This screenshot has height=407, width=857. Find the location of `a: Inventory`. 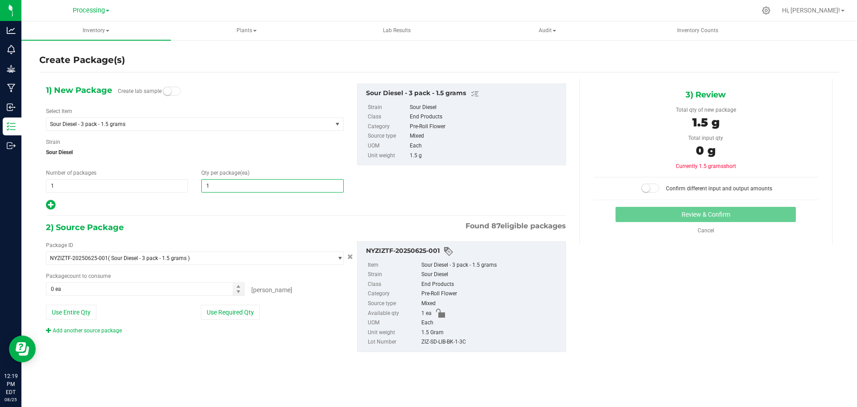

a: Inventory is located at coordinates (96, 31).